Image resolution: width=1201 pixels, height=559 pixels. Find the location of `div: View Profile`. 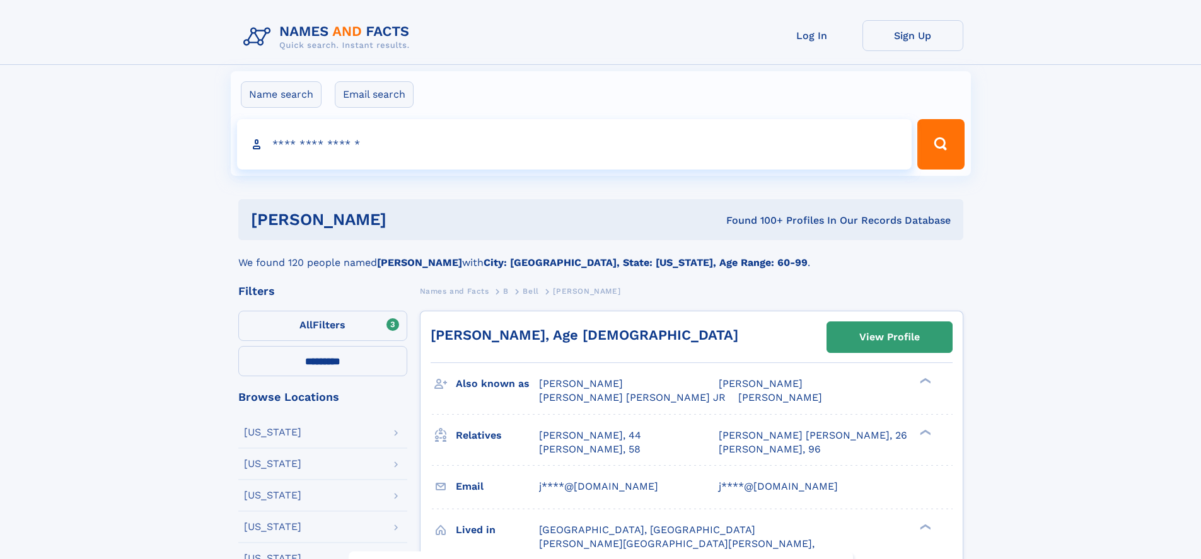

div: View Profile is located at coordinates (889, 337).